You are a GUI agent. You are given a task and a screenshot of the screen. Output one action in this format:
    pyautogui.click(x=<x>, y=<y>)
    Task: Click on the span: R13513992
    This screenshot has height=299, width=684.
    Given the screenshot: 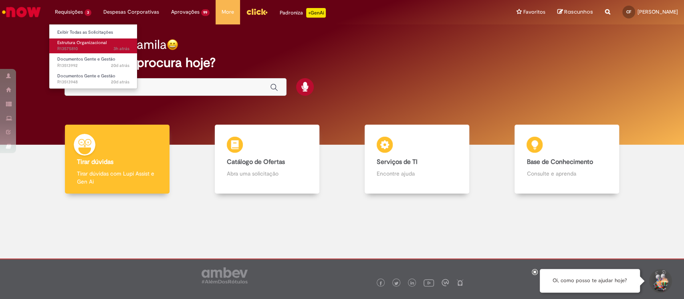 What is the action you would take?
    pyautogui.click(x=93, y=66)
    